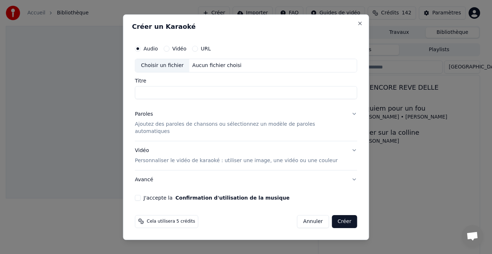 The height and width of the screenshot is (254, 492). Describe the element at coordinates (179, 49) in the screenshot. I see `label: Vidéo` at that location.